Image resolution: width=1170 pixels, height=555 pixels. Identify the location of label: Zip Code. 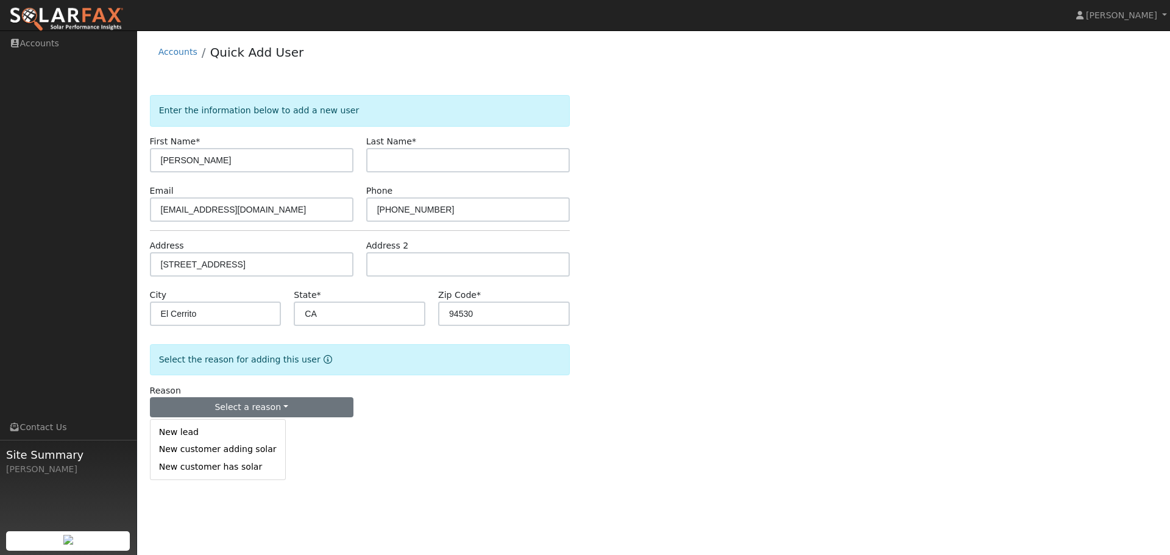
(459, 295).